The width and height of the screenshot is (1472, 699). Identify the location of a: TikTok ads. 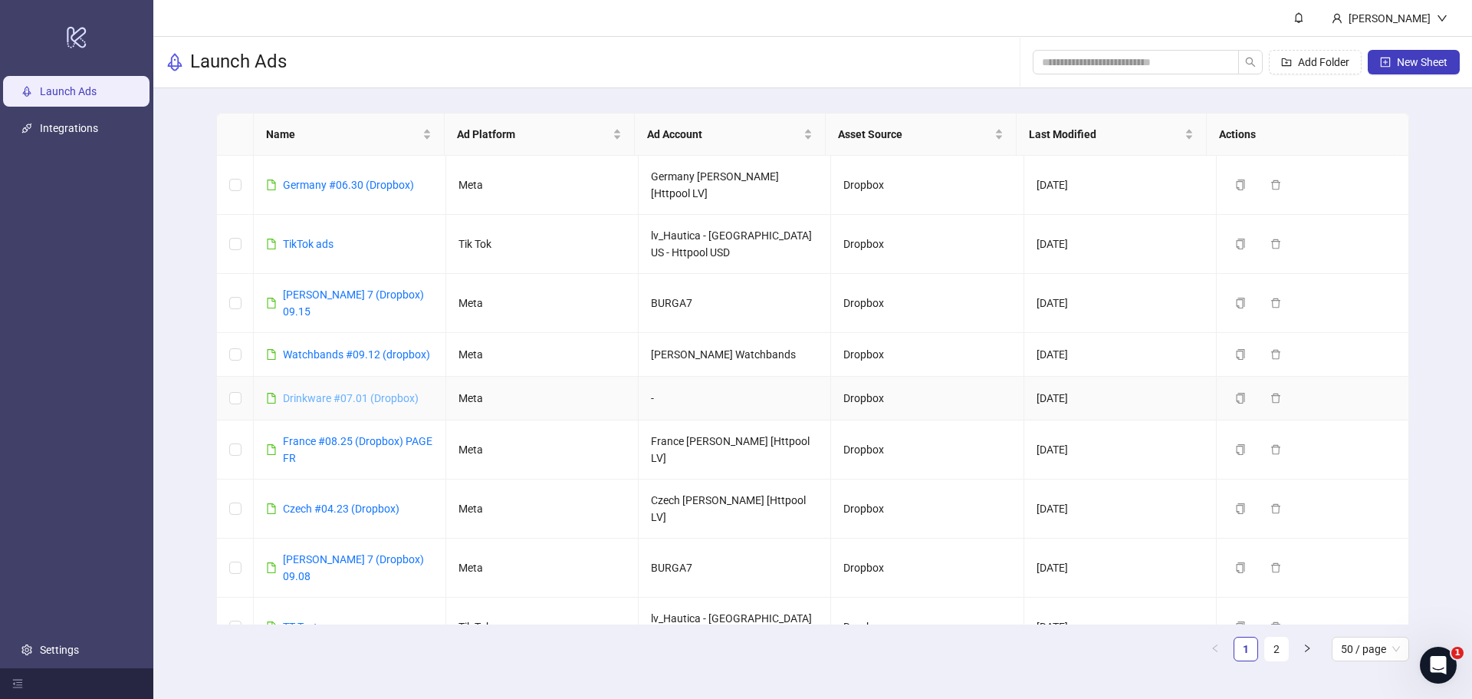
(308, 244).